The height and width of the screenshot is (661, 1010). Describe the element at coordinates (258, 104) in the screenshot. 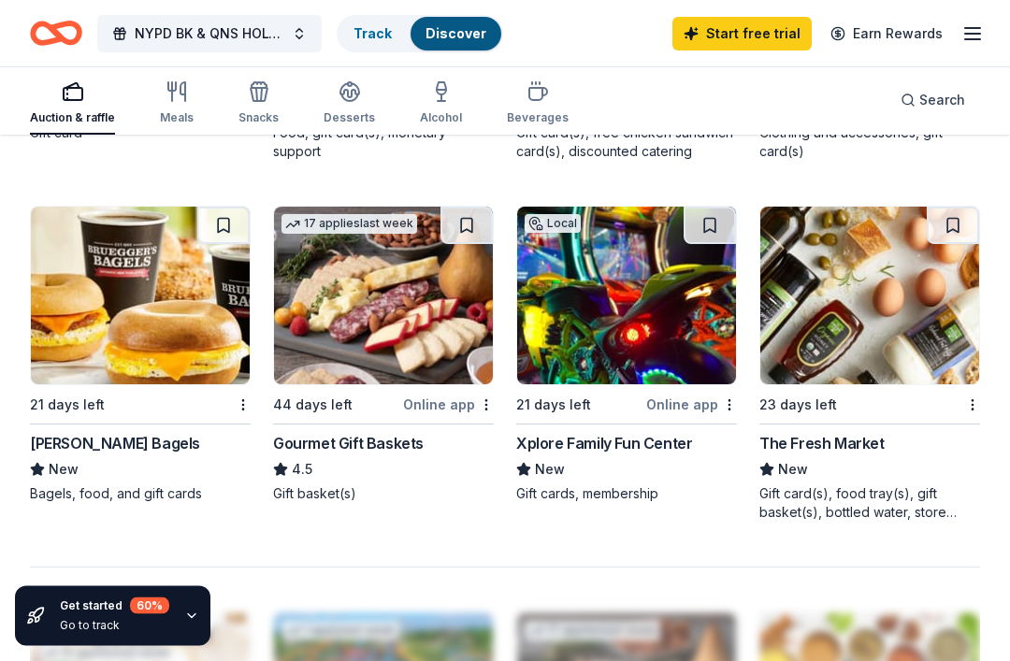

I see `button: Snacks` at that location.